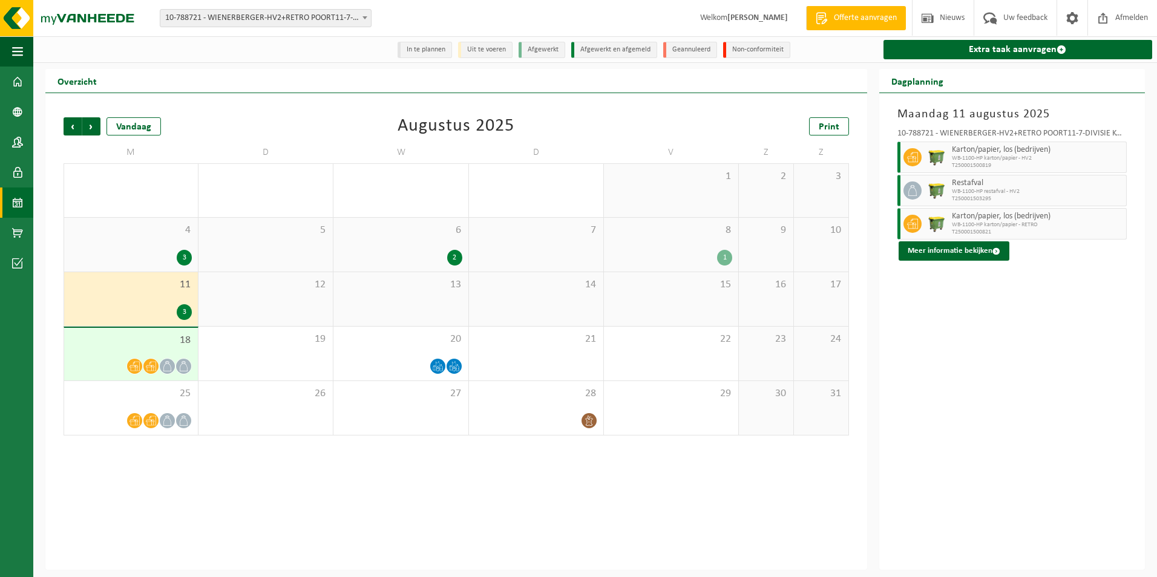 This screenshot has height=577, width=1157. I want to click on li: Afgewerkt en afgemeld, so click(614, 50).